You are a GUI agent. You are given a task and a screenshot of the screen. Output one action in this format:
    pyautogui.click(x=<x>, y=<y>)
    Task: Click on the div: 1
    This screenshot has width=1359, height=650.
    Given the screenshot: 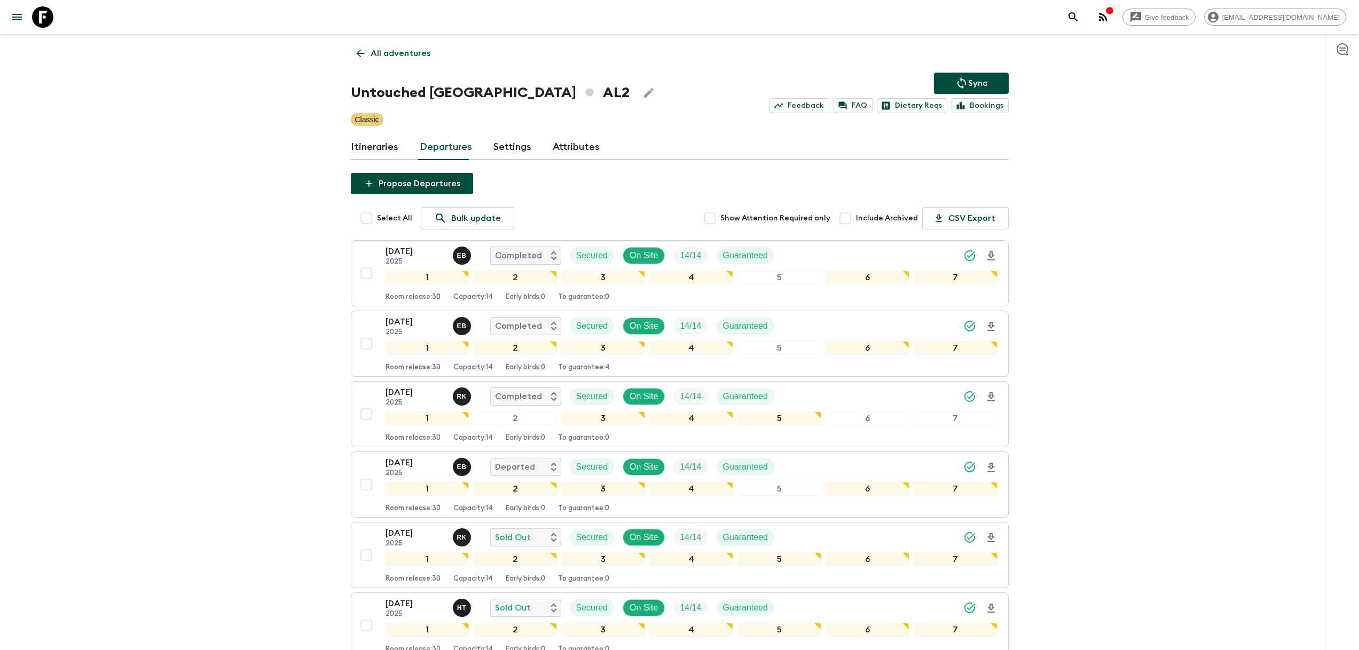 What is the action you would take?
    pyautogui.click(x=427, y=348)
    